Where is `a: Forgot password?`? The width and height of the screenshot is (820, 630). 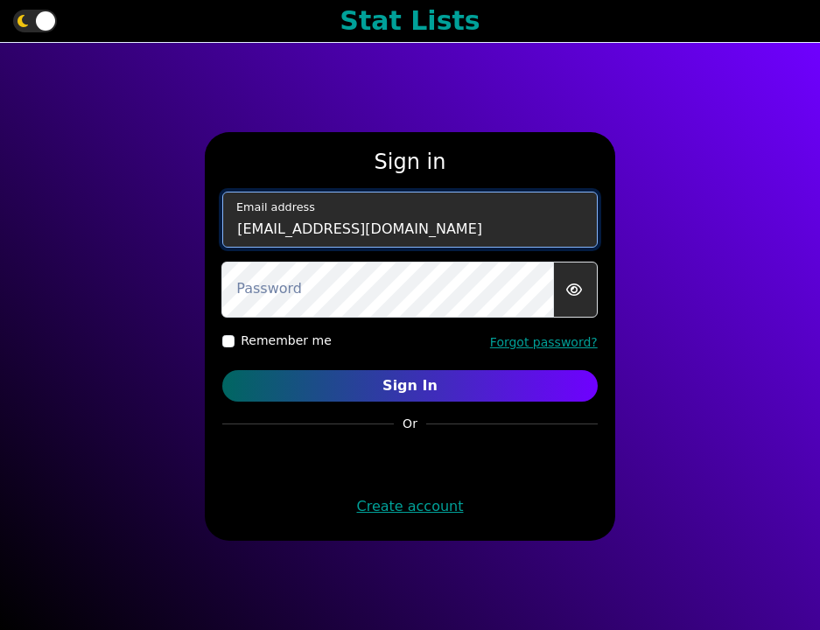
a: Forgot password? is located at coordinates (544, 342).